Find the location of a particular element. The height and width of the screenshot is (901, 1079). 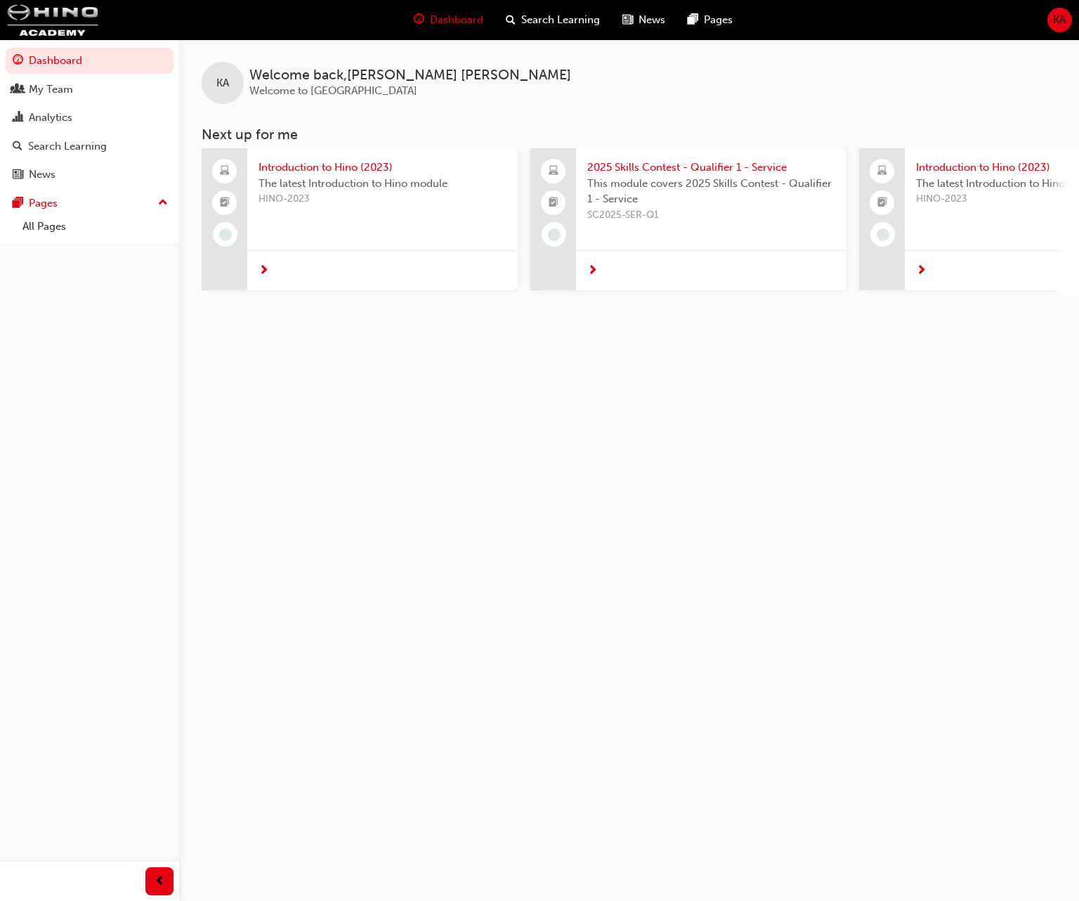

h3: Next up for me is located at coordinates (629, 134).